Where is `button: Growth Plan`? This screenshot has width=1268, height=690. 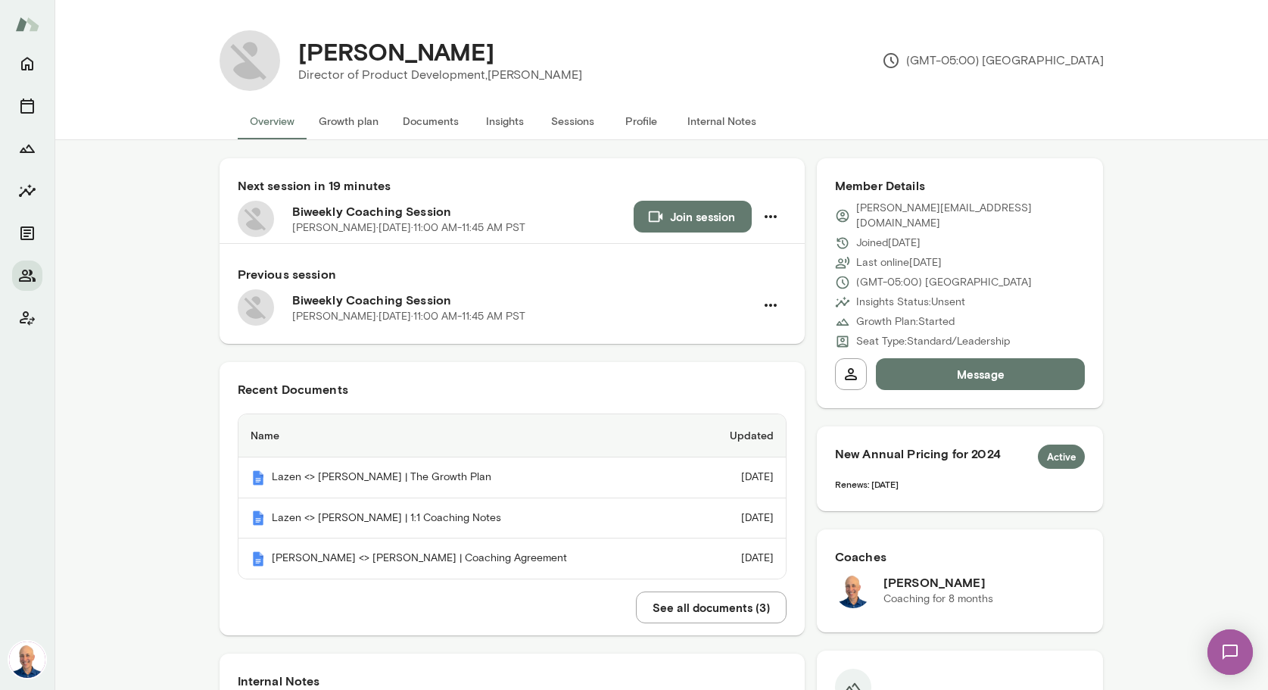 button: Growth Plan is located at coordinates (27, 148).